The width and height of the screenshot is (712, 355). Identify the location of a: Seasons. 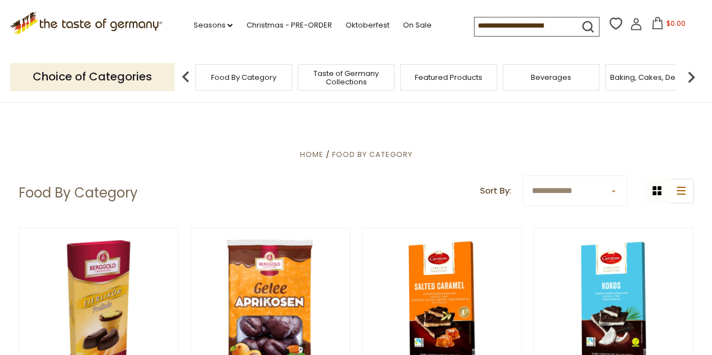
(213, 25).